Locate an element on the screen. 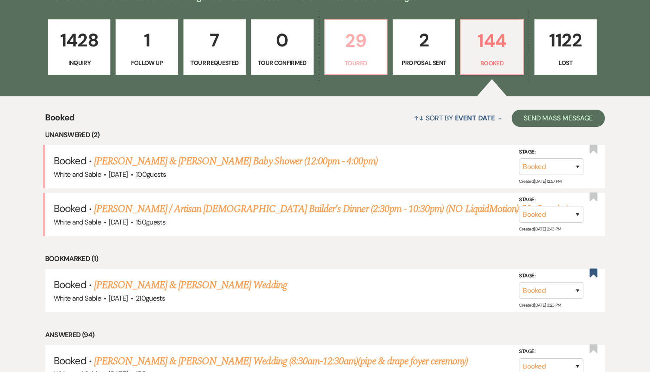 The width and height of the screenshot is (650, 372). li: Unanswered (2) is located at coordinates (325, 135).